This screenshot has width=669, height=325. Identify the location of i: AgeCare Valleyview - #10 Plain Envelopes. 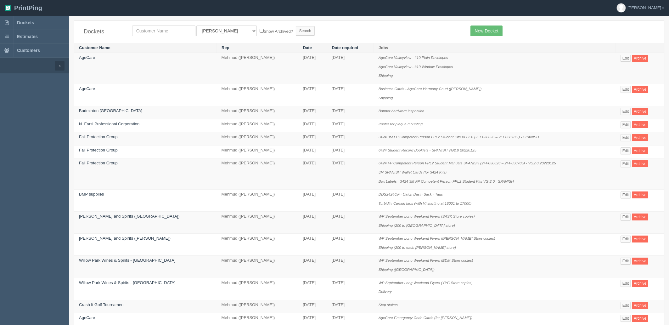
(413, 57).